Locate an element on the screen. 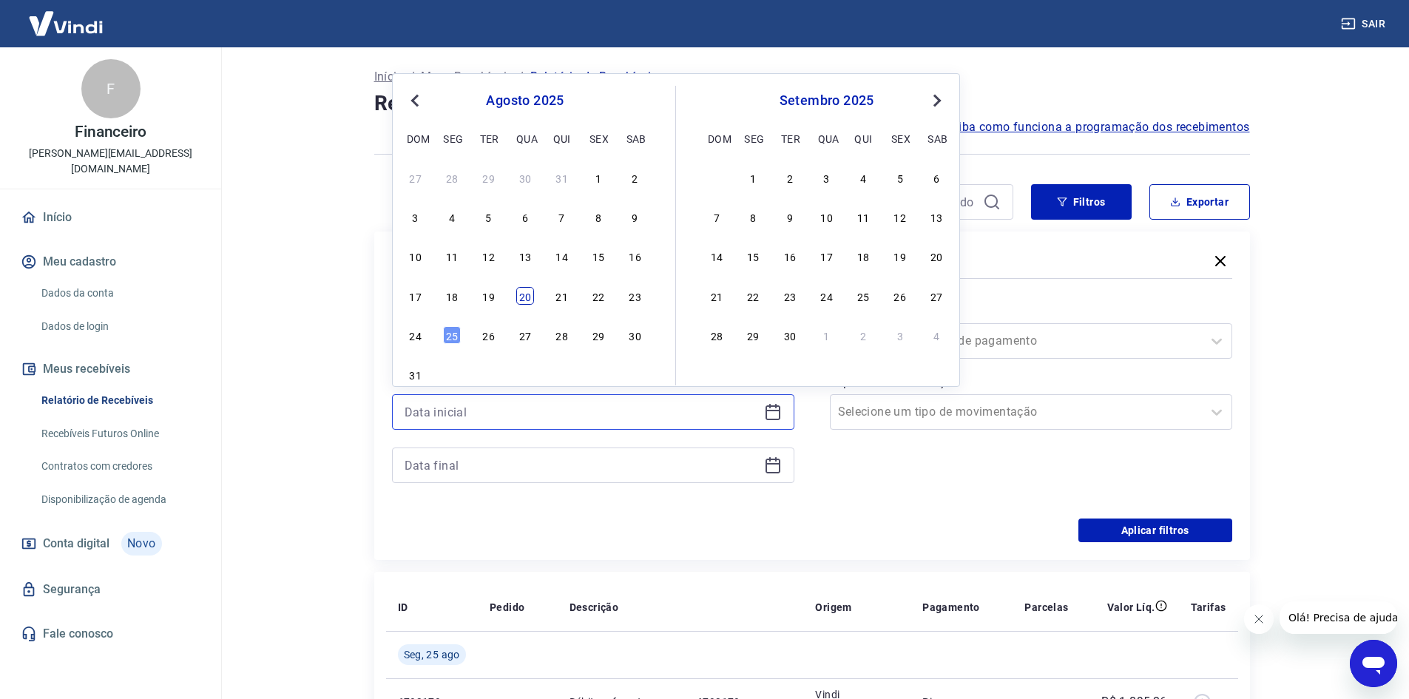 The image size is (1409, 699). a: Recebíveis Futuros Online is located at coordinates (119, 434).